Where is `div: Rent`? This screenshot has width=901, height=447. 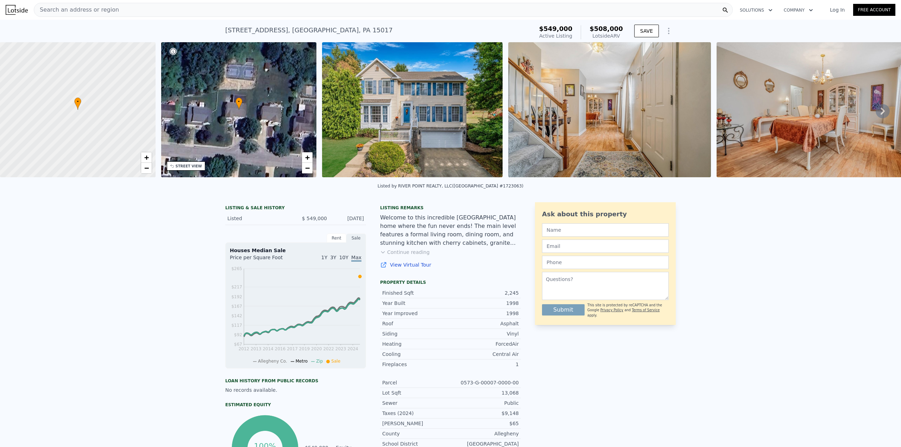
div: Rent is located at coordinates (337, 238).